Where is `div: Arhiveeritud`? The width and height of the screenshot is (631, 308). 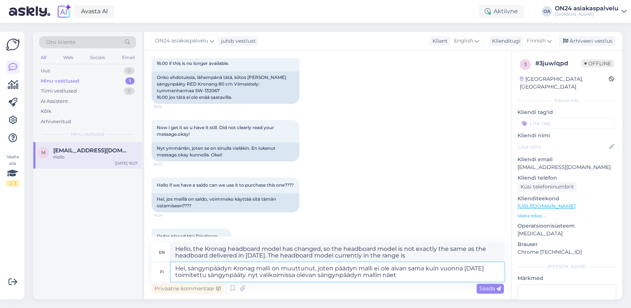 div: Arhiveeritud is located at coordinates (56, 122).